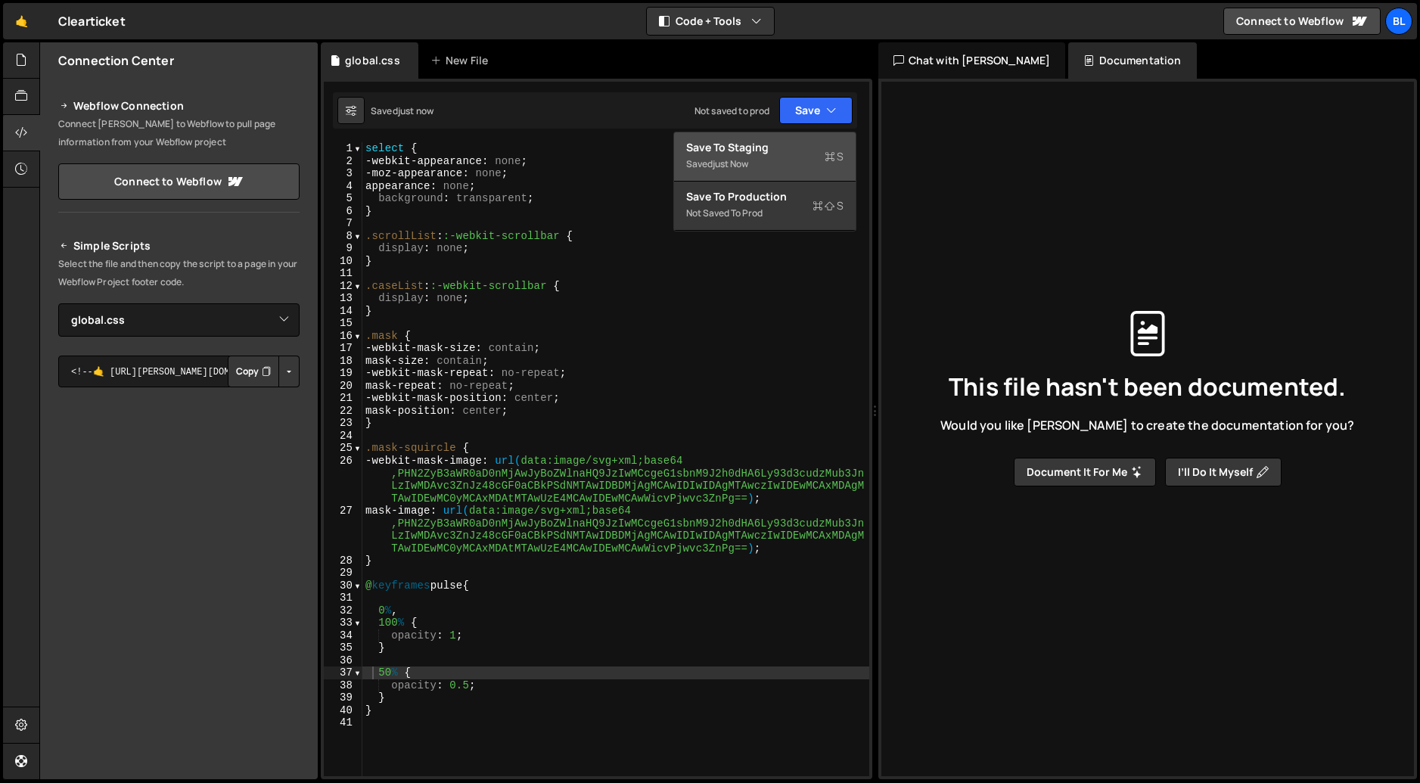  What do you see at coordinates (343, 248) in the screenshot?
I see `div: 9` at bounding box center [343, 248].